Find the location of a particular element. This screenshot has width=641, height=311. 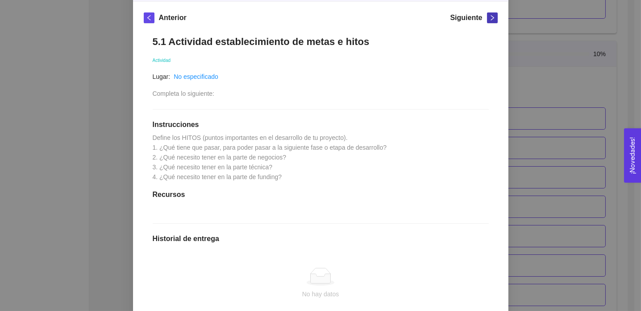

h1: Historial de entrega is located at coordinates (320, 239).